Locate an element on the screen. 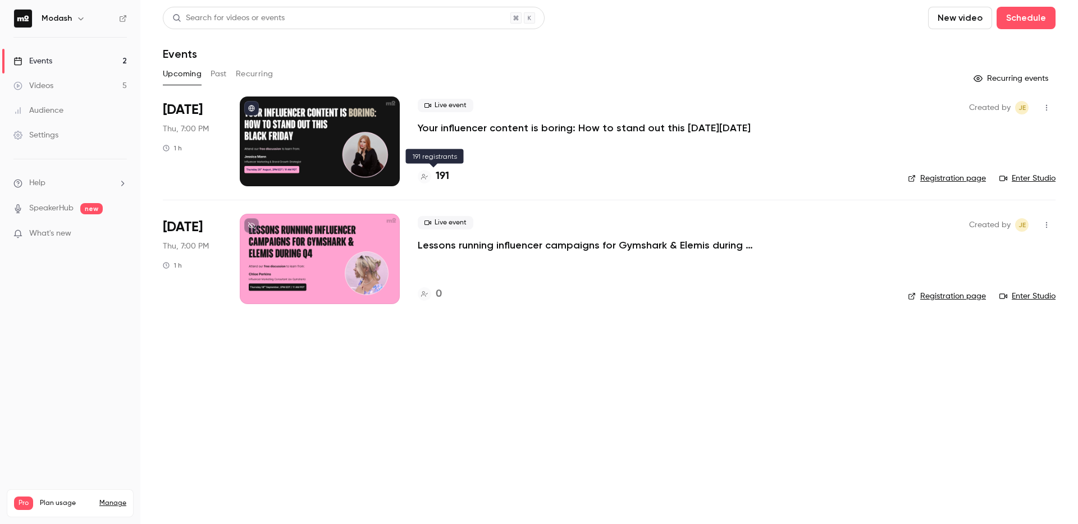 This screenshot has width=1078, height=524. div: Settings is located at coordinates (36, 135).